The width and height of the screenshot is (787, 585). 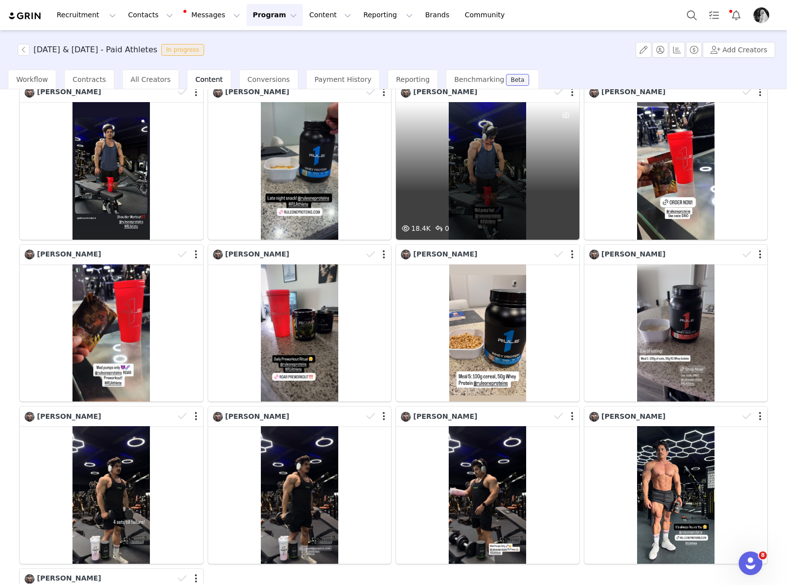 I want to click on button: Content, so click(x=330, y=15).